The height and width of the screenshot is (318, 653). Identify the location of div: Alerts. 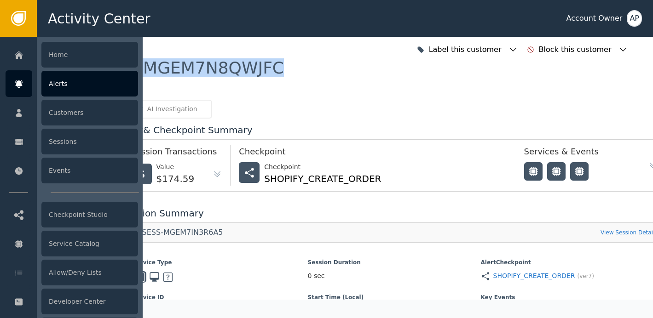
(90, 84).